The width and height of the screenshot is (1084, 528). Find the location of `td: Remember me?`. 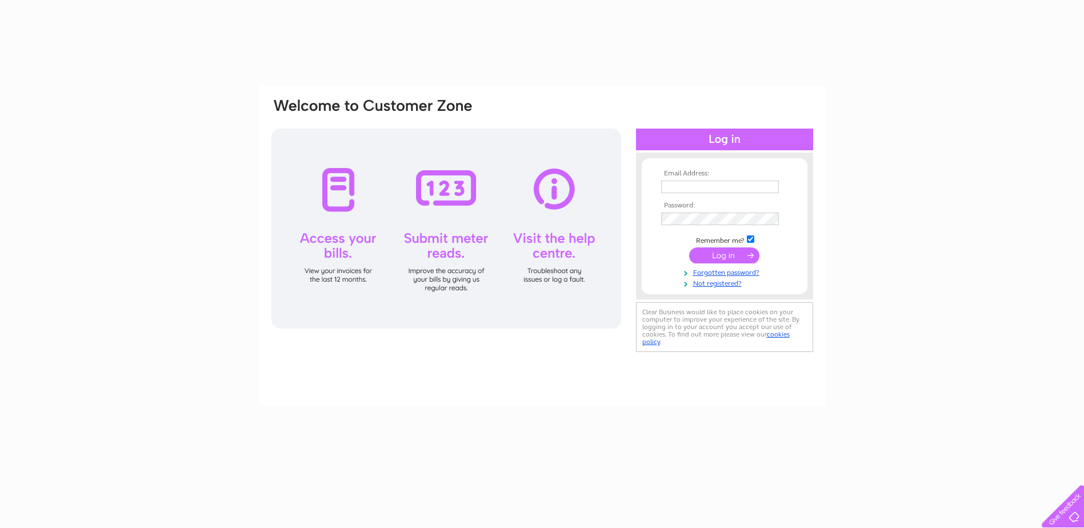

td: Remember me? is located at coordinates (725, 239).